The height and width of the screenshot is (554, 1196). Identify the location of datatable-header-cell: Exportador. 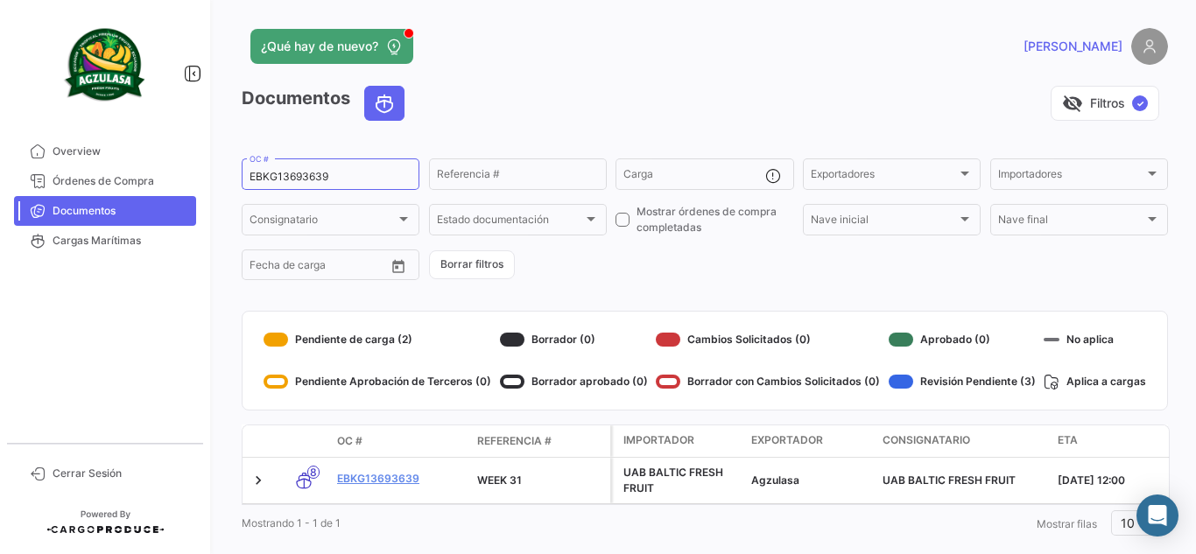
(810, 441).